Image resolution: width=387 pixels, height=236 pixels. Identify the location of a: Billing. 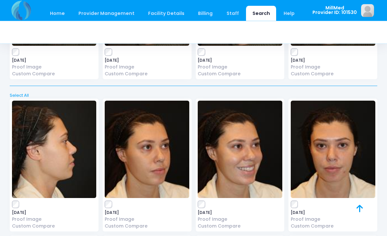
(206, 13).